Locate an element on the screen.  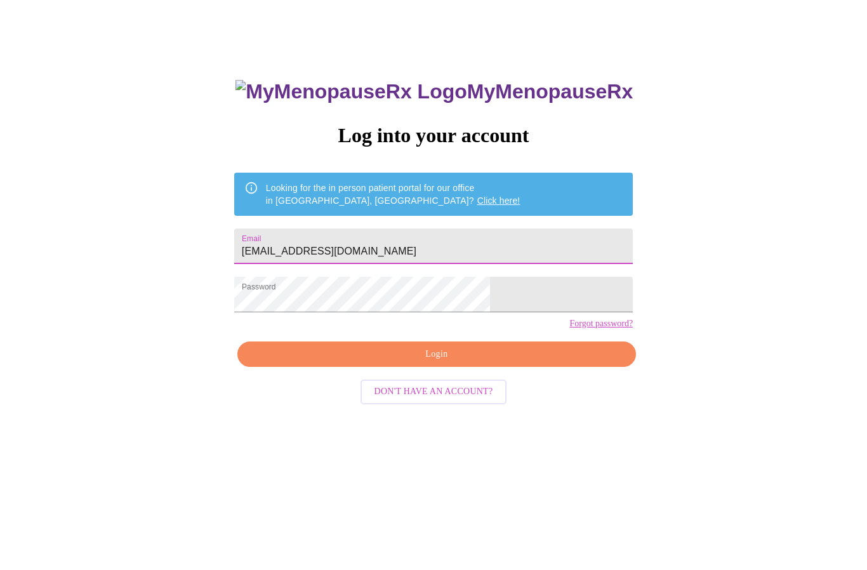
button: Login is located at coordinates (437, 355).